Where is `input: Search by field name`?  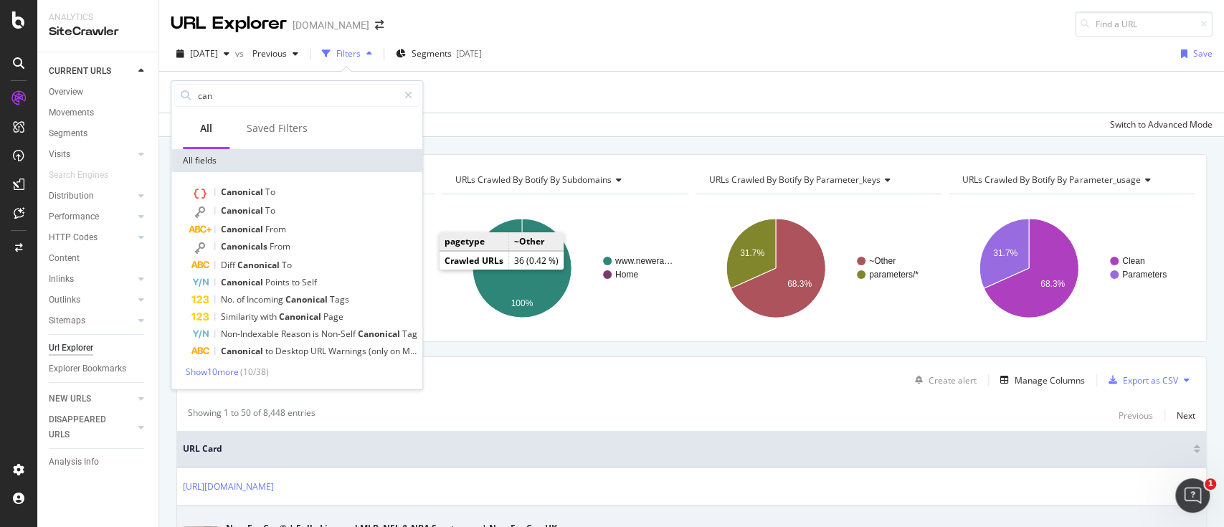 input: Search by field name is located at coordinates (297, 95).